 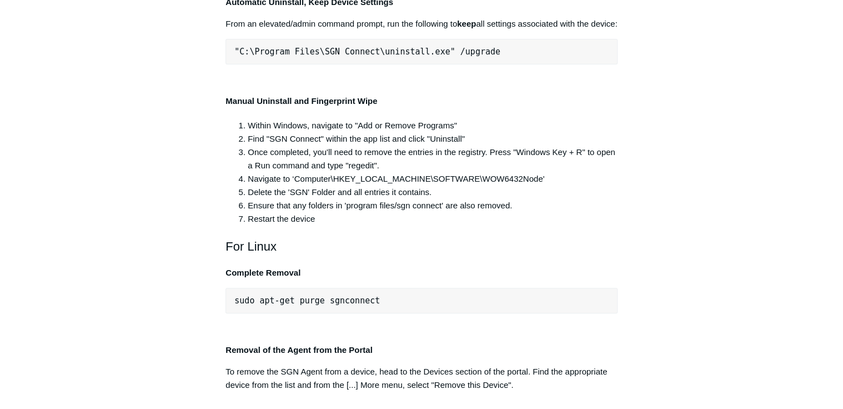 I want to click on pre: sudo apt-get purge sgnconnect, so click(x=422, y=301).